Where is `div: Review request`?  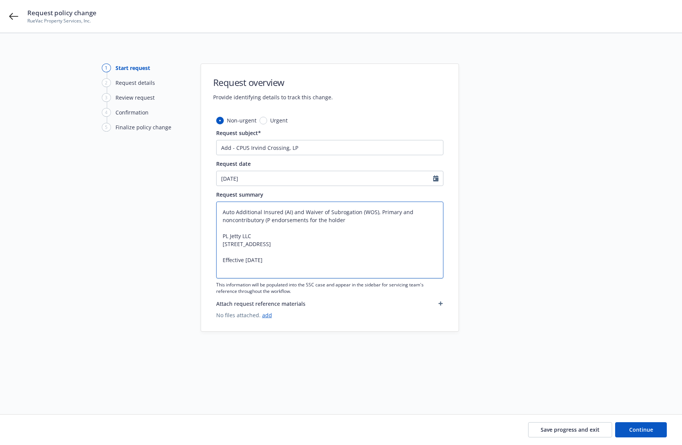 div: Review request is located at coordinates (135, 97).